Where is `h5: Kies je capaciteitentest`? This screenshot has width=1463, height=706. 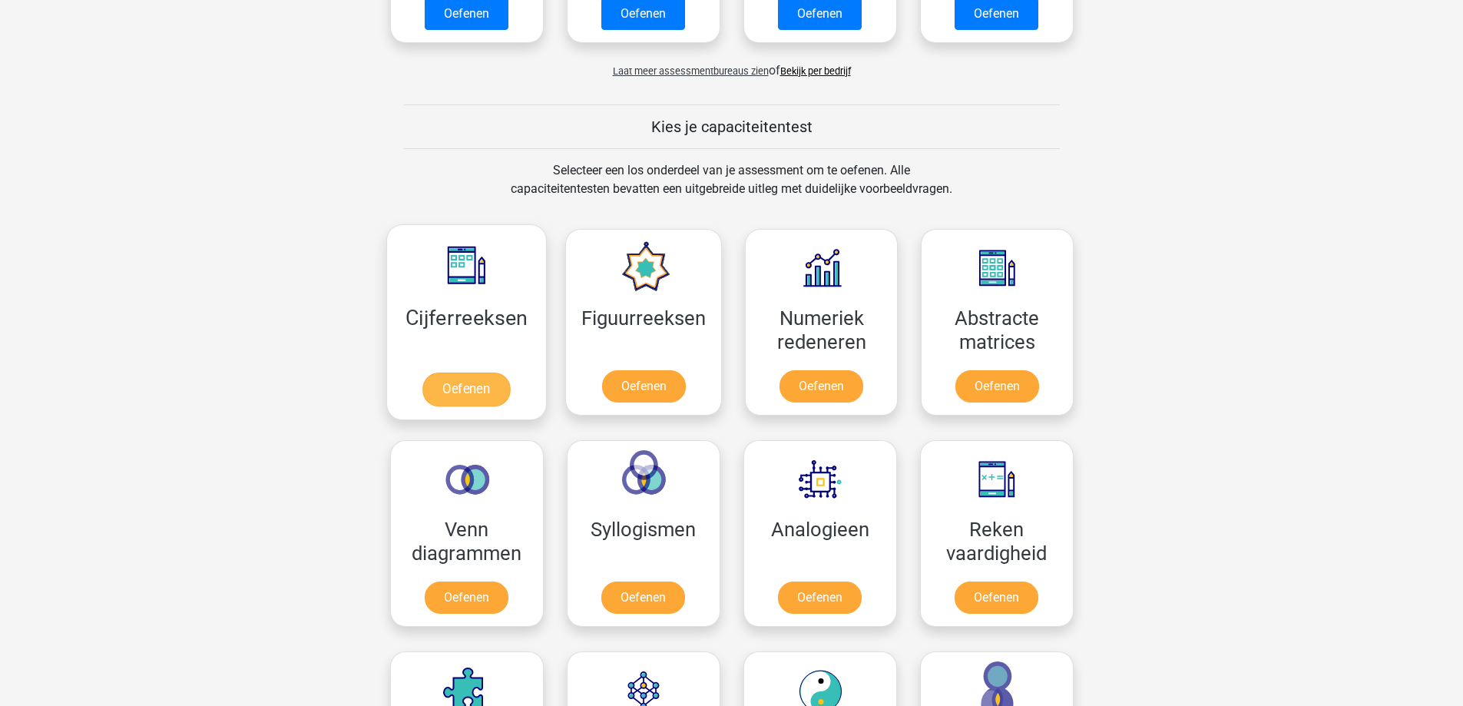 h5: Kies je capaciteitentest is located at coordinates (732, 127).